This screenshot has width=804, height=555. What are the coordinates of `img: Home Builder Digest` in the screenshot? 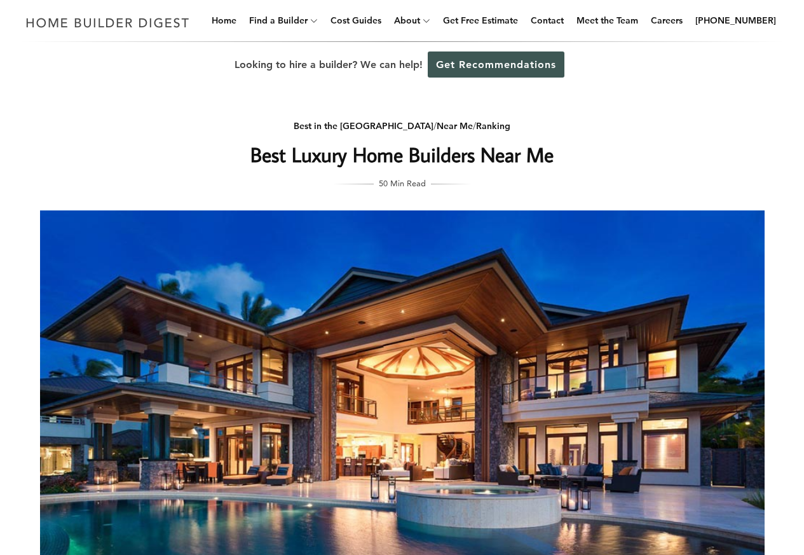 It's located at (107, 22).